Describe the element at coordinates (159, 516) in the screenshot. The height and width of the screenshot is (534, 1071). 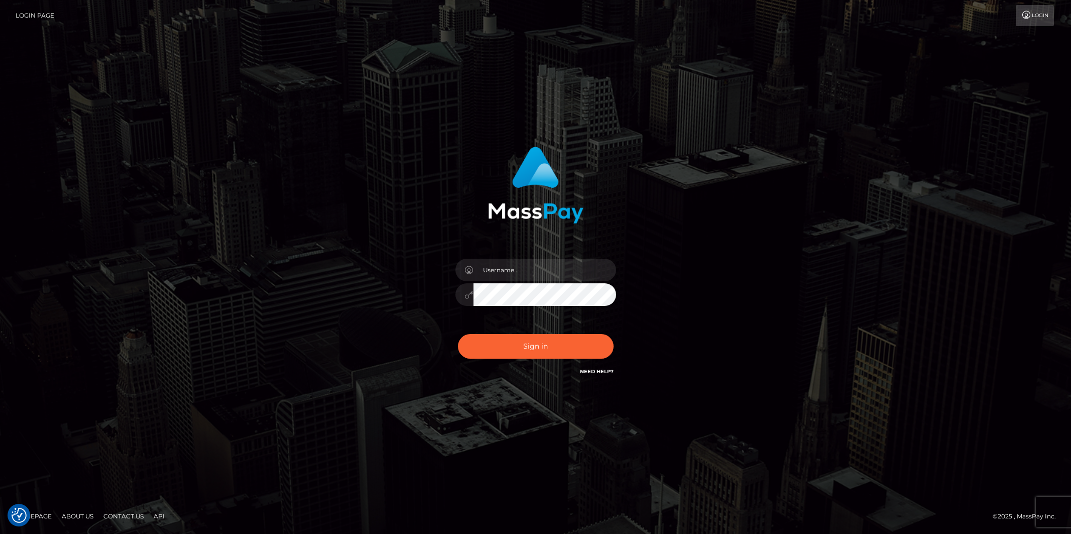
I see `a: API` at that location.